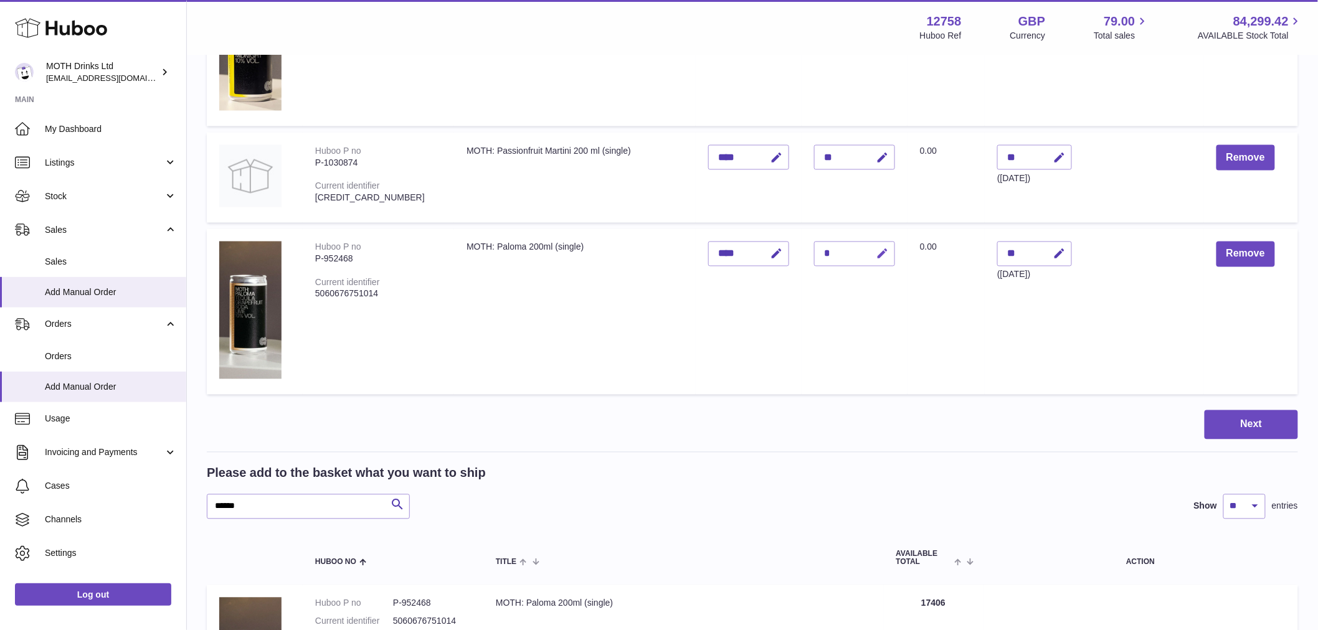  What do you see at coordinates (1121, 36) in the screenshot?
I see `span: Total sales` at bounding box center [1121, 36].